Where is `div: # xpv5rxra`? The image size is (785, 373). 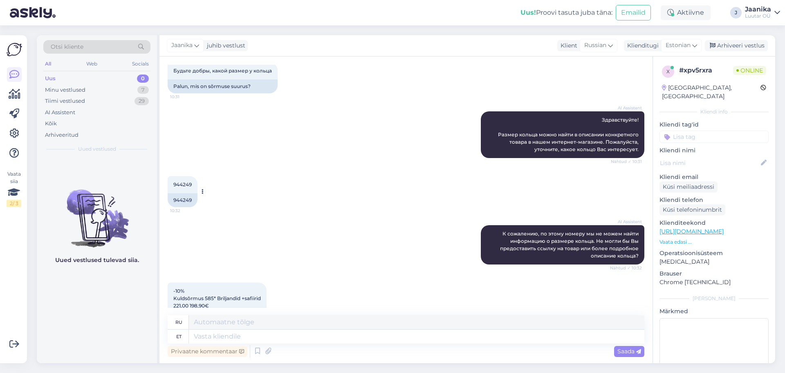 div: # xpv5rxra is located at coordinates (706, 70).